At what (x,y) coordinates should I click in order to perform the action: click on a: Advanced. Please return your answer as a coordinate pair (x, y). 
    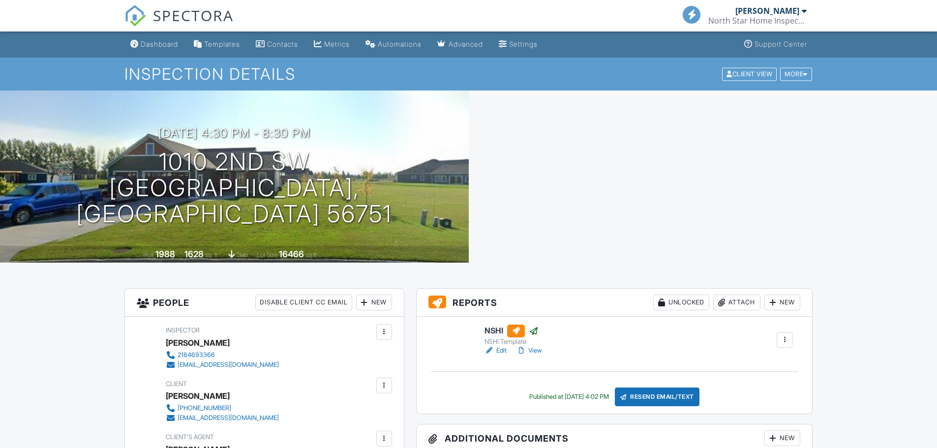
    Looking at the image, I should click on (460, 44).